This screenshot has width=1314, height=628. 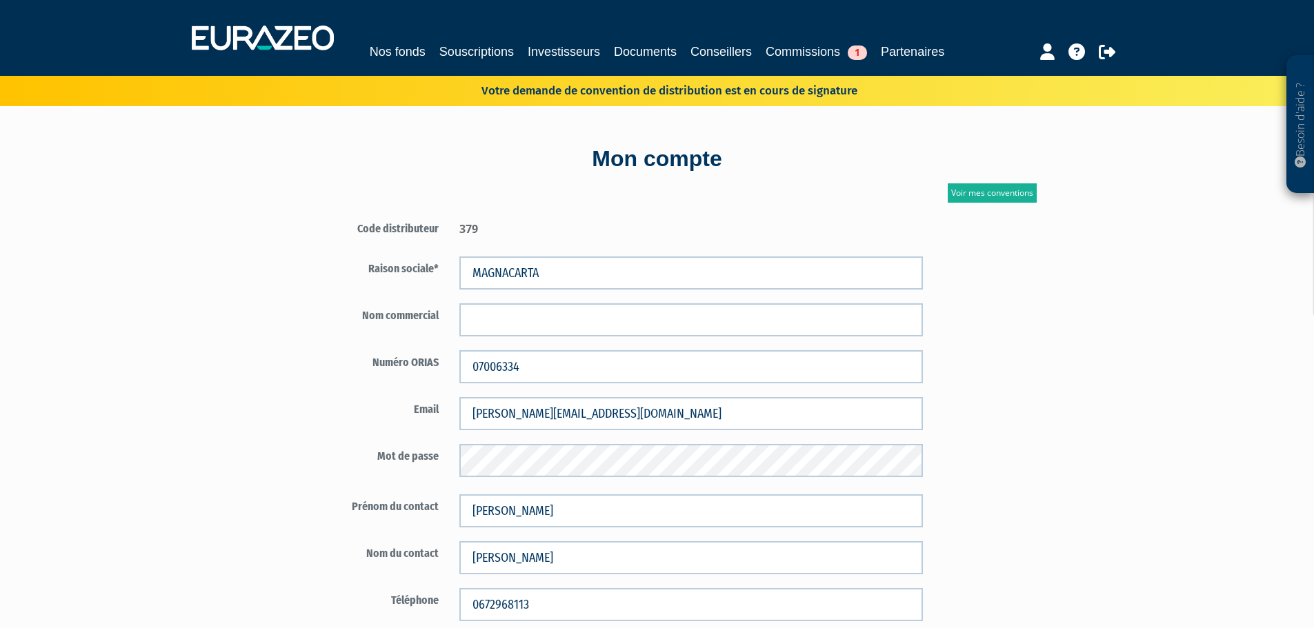 I want to click on label: Numéro ORIAS, so click(x=369, y=361).